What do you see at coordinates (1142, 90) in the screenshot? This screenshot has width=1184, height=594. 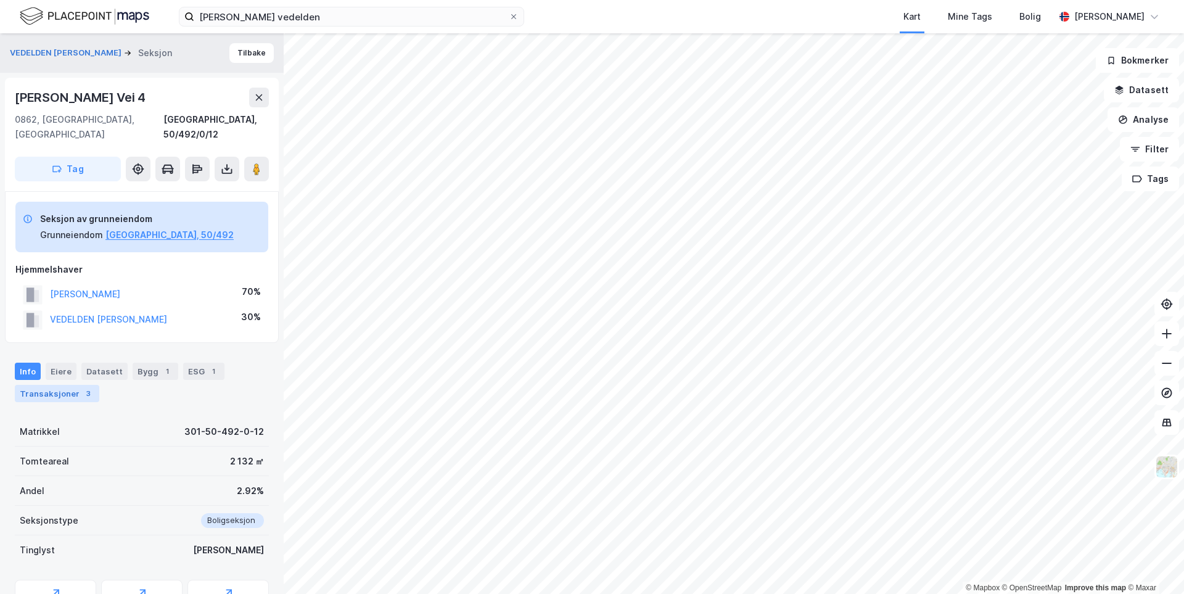 I see `button: Datasett` at bounding box center [1142, 90].